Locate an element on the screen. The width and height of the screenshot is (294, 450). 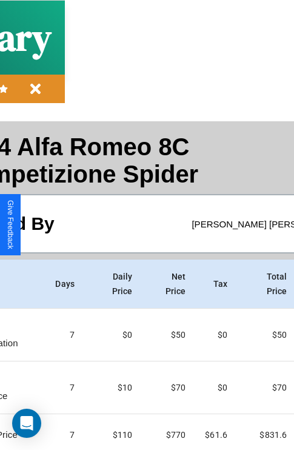
th: Daily Price is located at coordinates (113, 284).